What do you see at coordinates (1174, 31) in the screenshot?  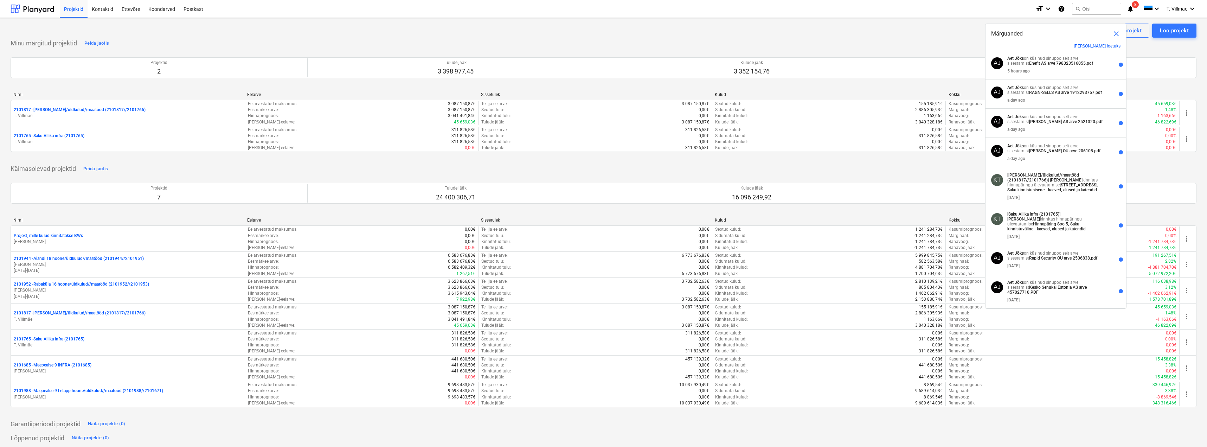 I see `div: Loo projekt` at bounding box center [1174, 31].